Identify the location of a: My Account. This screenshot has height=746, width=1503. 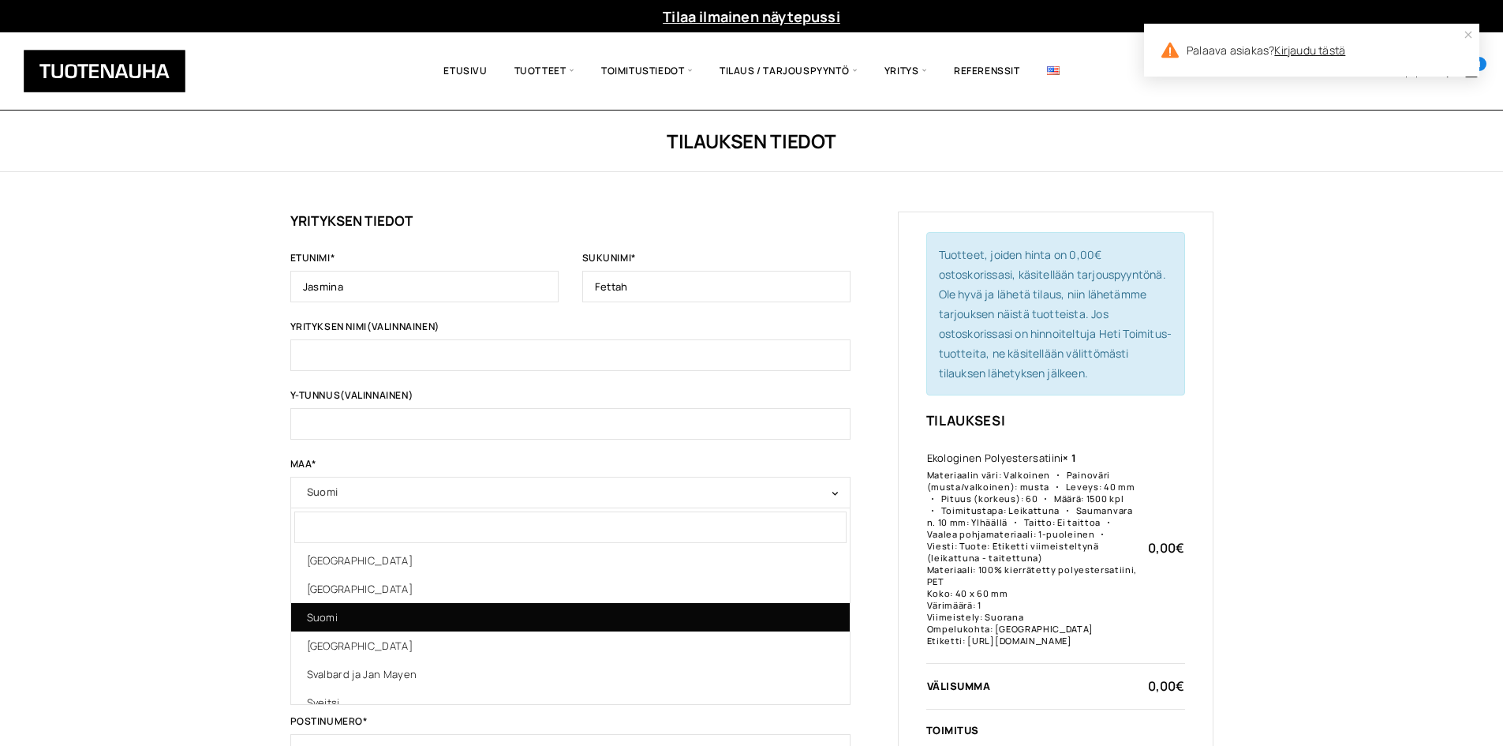
(1412, 71).